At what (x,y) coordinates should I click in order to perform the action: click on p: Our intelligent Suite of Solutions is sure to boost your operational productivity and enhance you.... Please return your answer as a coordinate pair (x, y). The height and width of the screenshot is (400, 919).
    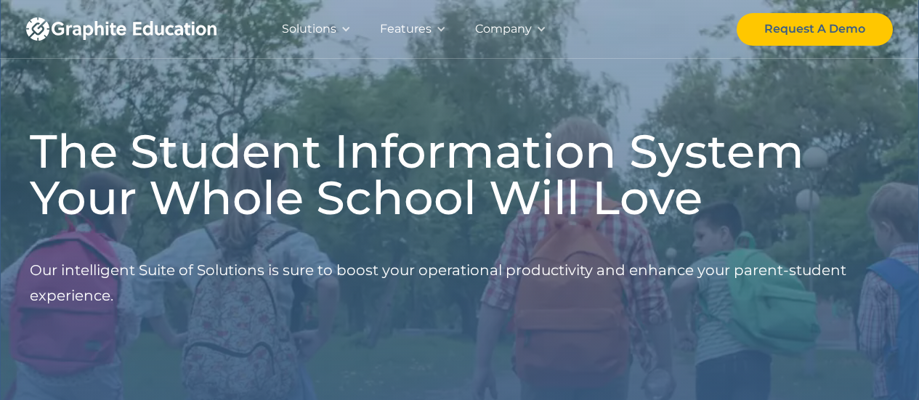
    Looking at the image, I should click on (459, 283).